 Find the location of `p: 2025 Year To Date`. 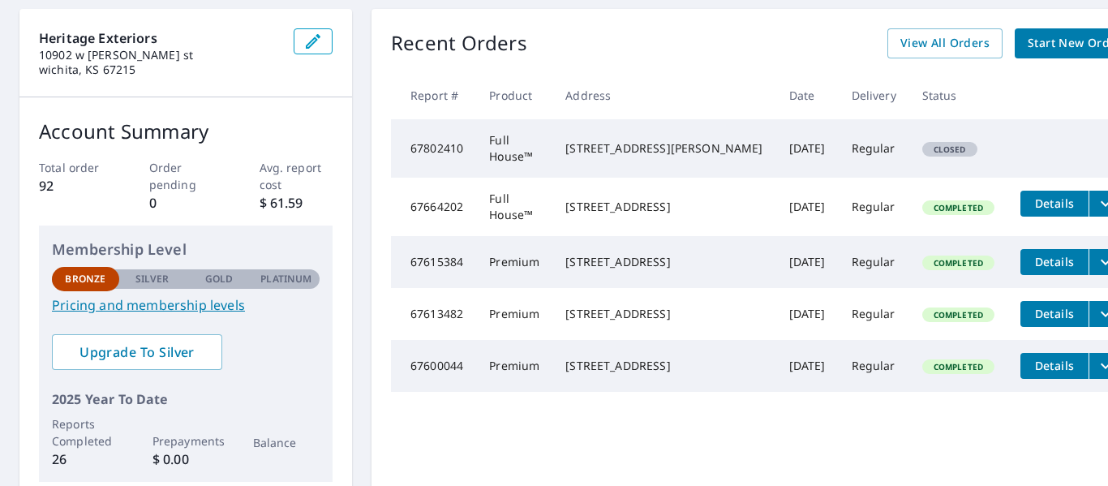

p: 2025 Year To Date is located at coordinates (186, 399).